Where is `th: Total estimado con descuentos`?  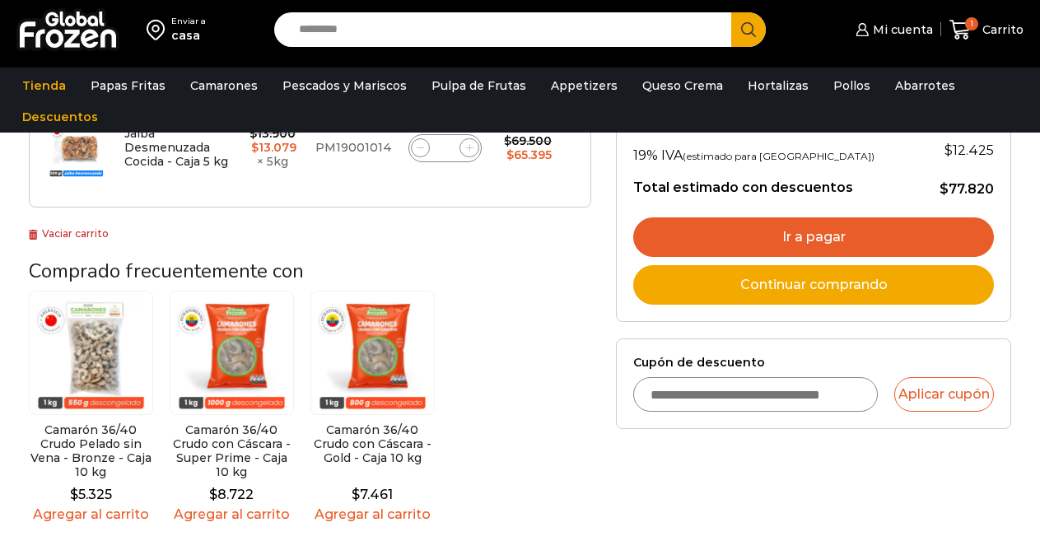
th: Total estimado con descuentos is located at coordinates (776, 183).